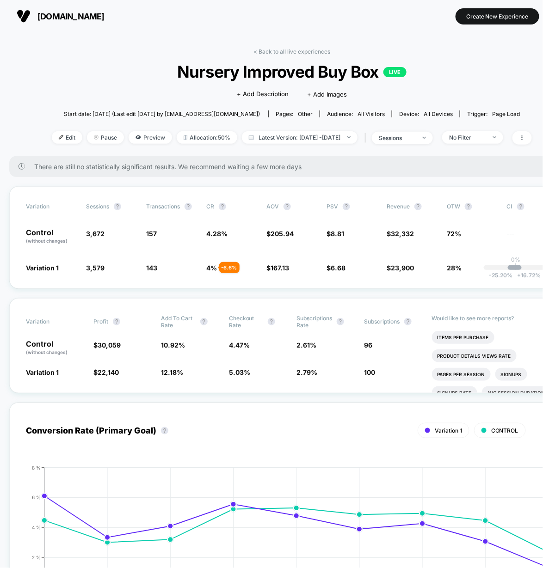 The height and width of the screenshot is (568, 543). What do you see at coordinates (150, 137) in the screenshot?
I see `span: Preview` at bounding box center [150, 137].